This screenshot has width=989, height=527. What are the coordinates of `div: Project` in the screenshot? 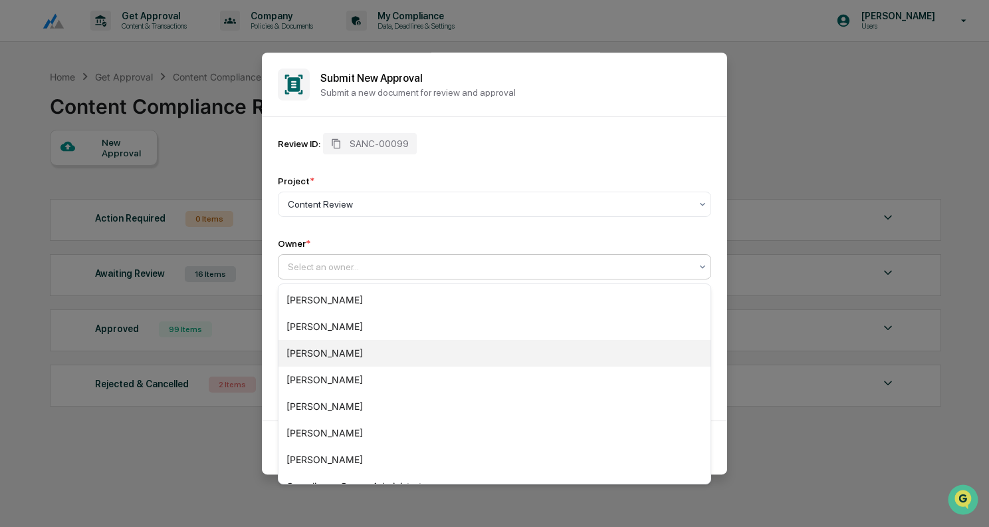 It's located at (296, 181).